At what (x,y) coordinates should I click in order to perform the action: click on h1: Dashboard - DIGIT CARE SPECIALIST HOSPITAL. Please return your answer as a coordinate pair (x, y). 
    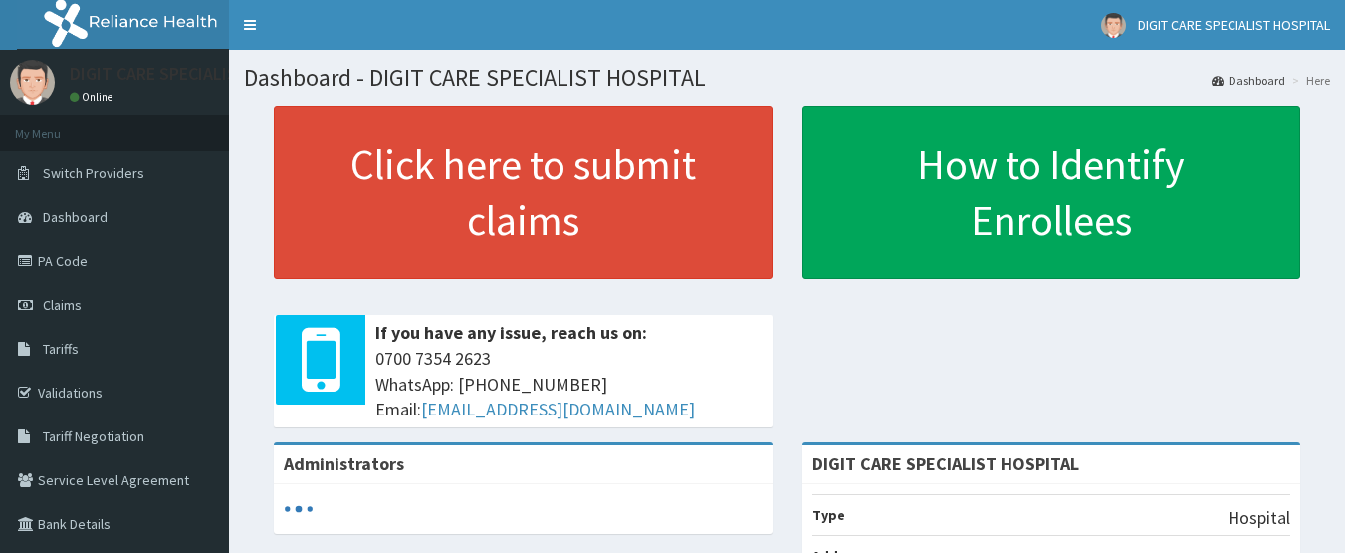
    Looking at the image, I should click on (787, 78).